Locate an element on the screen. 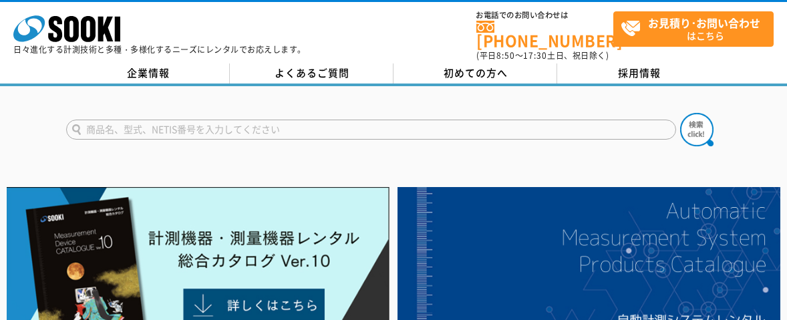 Image resolution: width=787 pixels, height=320 pixels. span: お電話でのお問い合わせは is located at coordinates (545, 15).